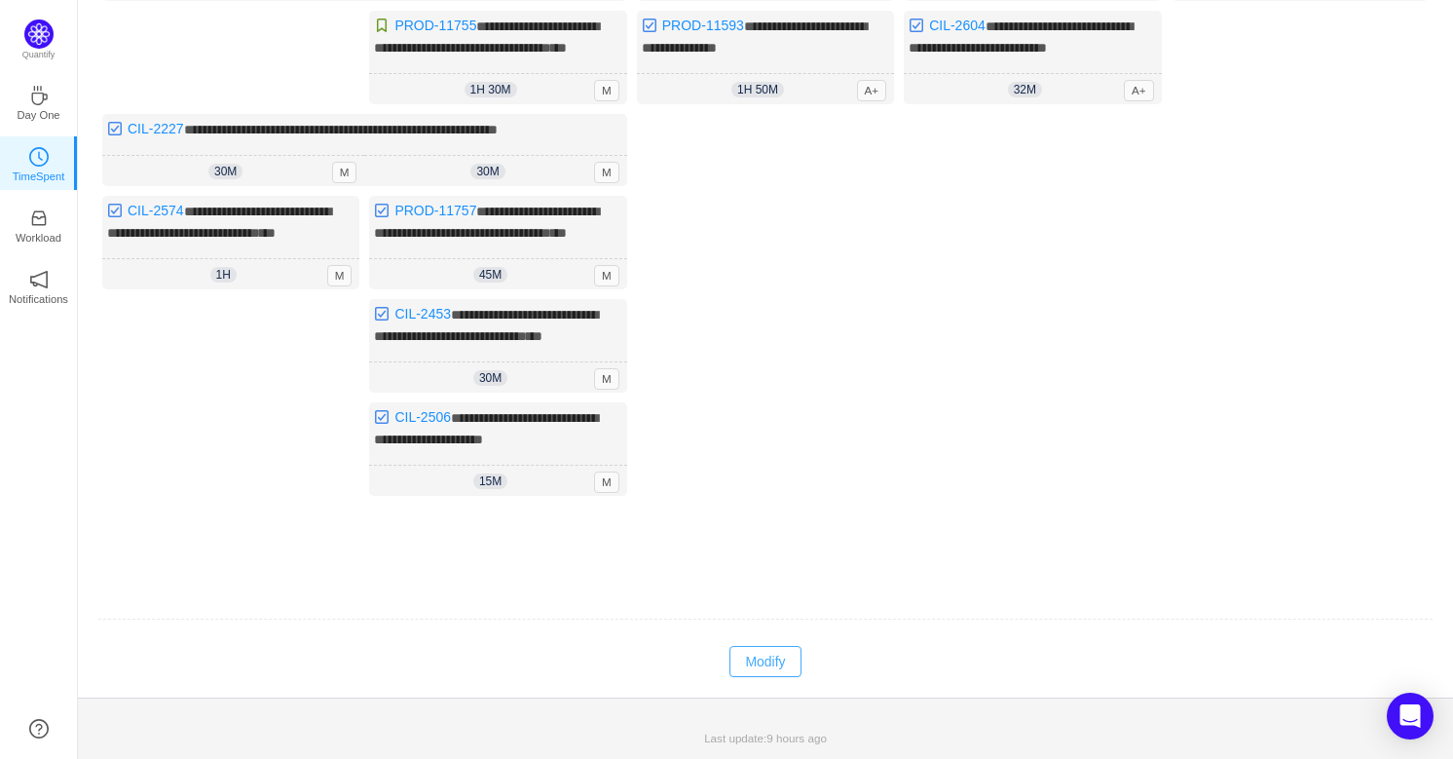 This screenshot has height=759, width=1453. What do you see at coordinates (796, 737) in the screenshot?
I see `span: 9 hours ago` at bounding box center [796, 737].